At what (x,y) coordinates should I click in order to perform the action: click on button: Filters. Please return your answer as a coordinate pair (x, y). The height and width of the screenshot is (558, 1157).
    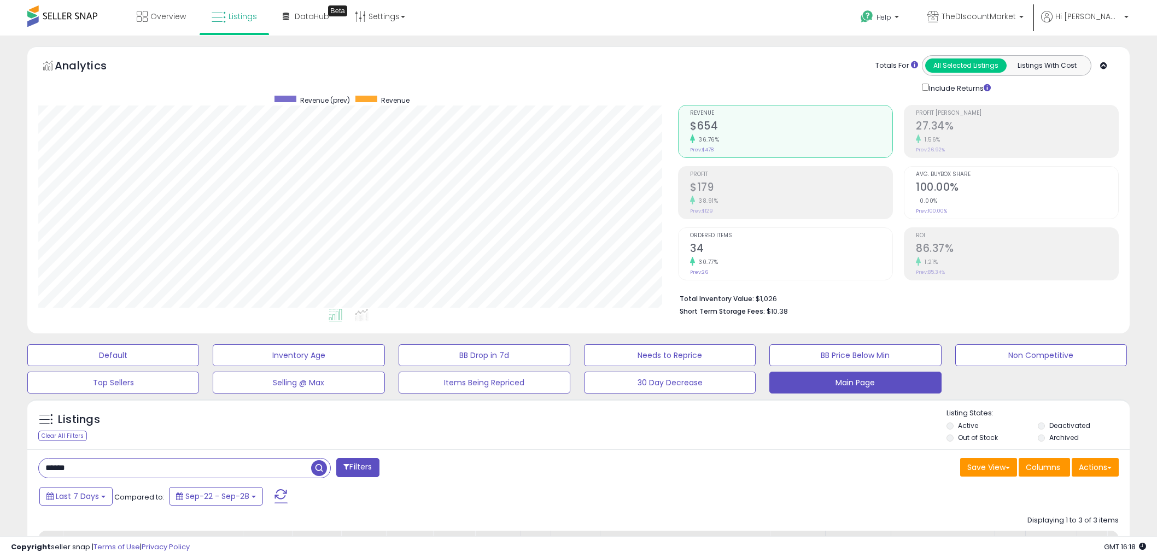
    Looking at the image, I should click on (358, 467).